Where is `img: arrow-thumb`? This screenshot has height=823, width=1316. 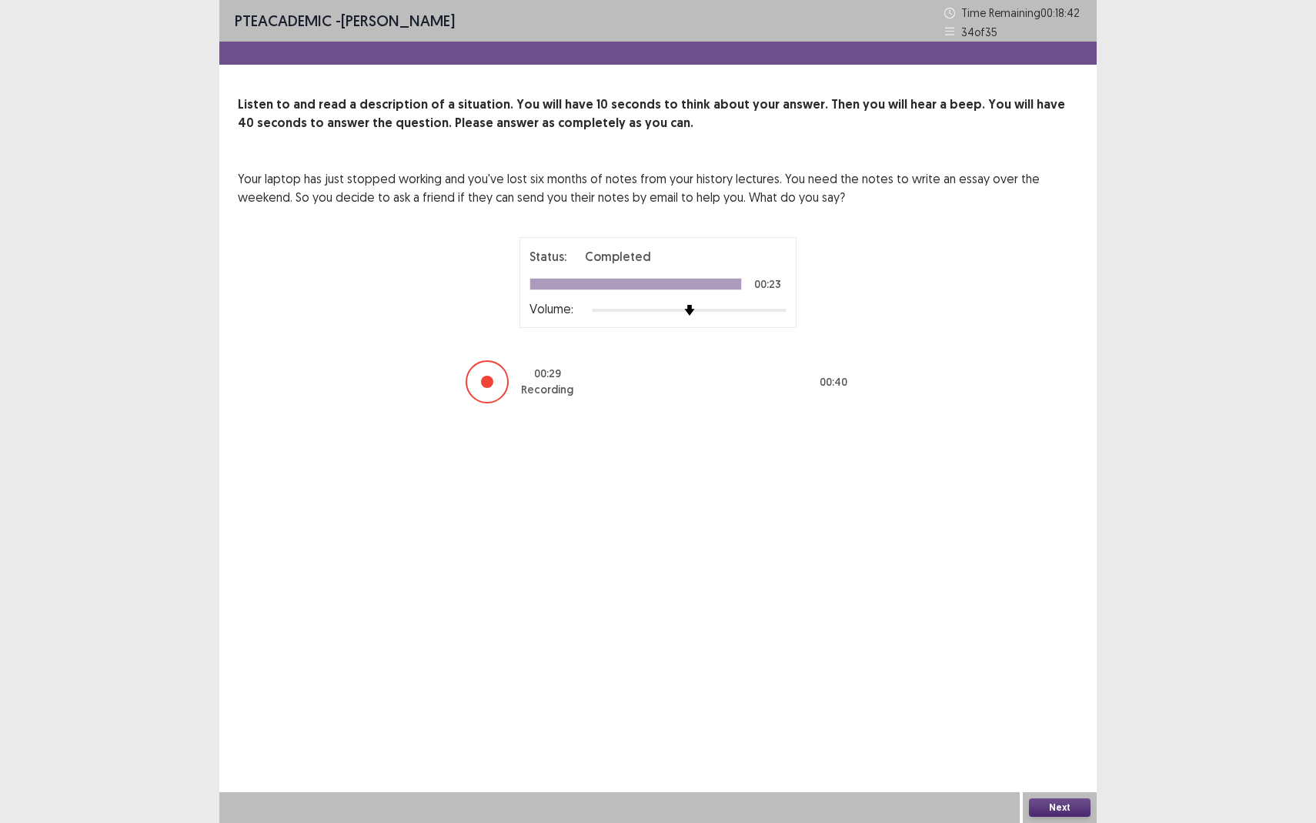
img: arrow-thumb is located at coordinates (689, 310).